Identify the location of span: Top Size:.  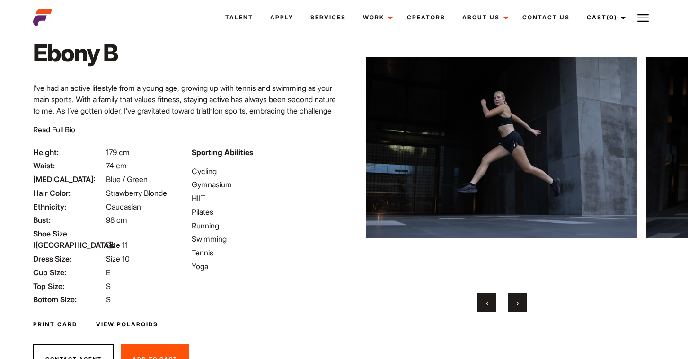
(69, 286).